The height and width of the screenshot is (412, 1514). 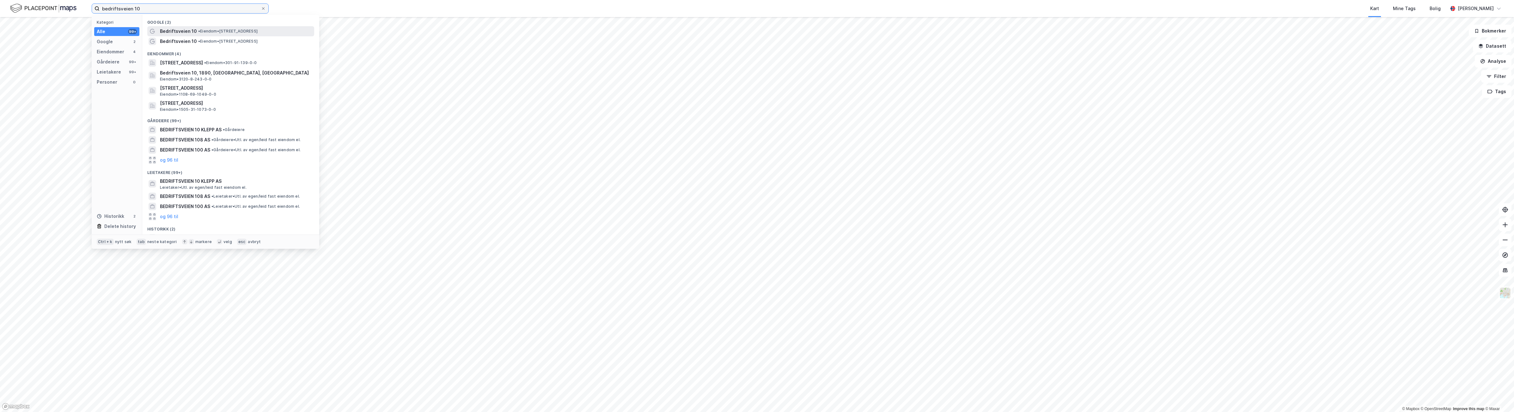 I want to click on div: Eiendommer, so click(x=110, y=52).